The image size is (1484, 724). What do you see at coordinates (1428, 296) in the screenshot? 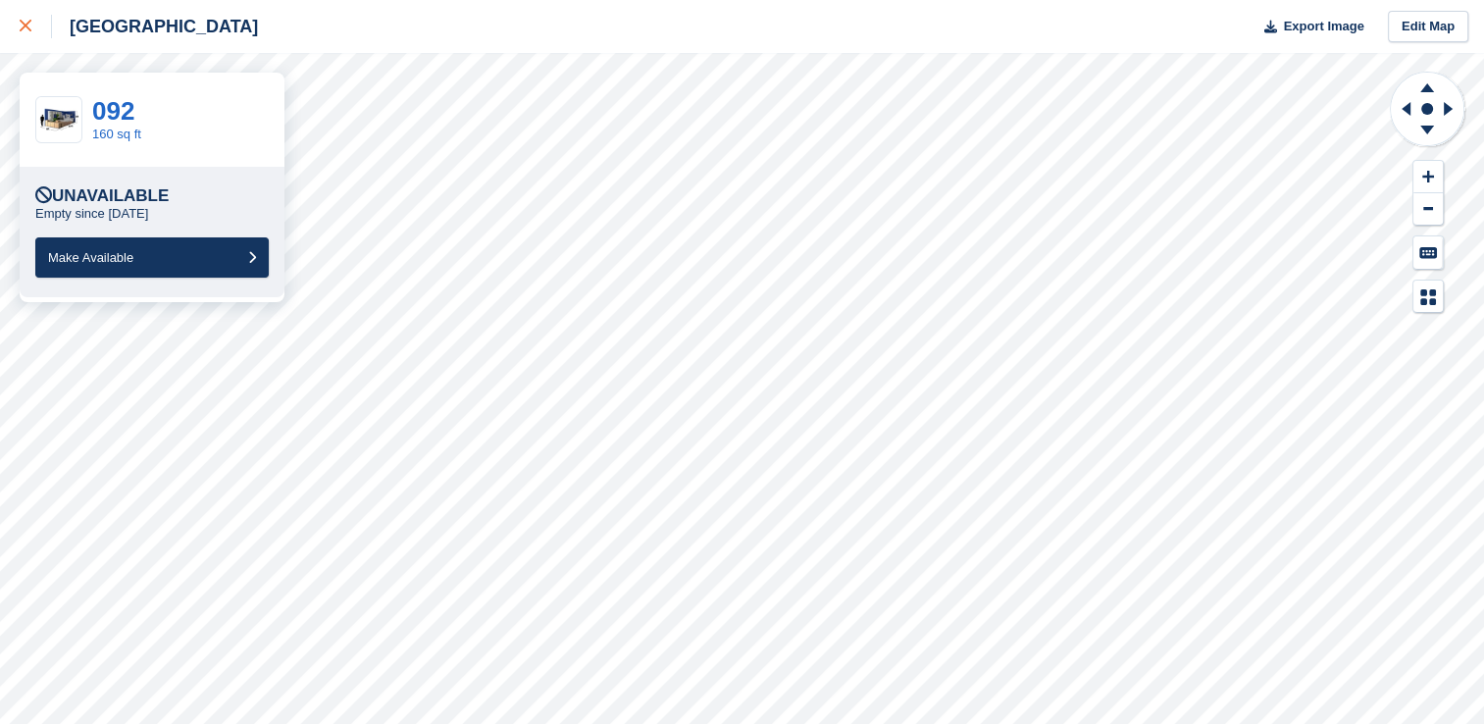
I see `button: Map Legend` at bounding box center [1428, 296].